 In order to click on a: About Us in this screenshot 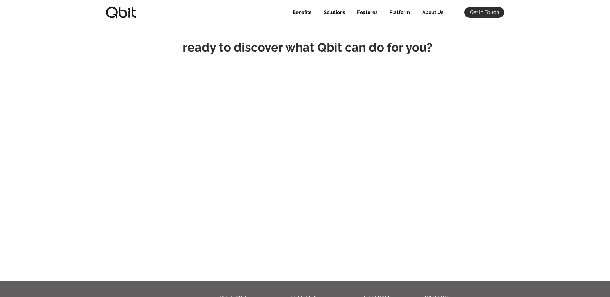, I will do `click(431, 12)`.